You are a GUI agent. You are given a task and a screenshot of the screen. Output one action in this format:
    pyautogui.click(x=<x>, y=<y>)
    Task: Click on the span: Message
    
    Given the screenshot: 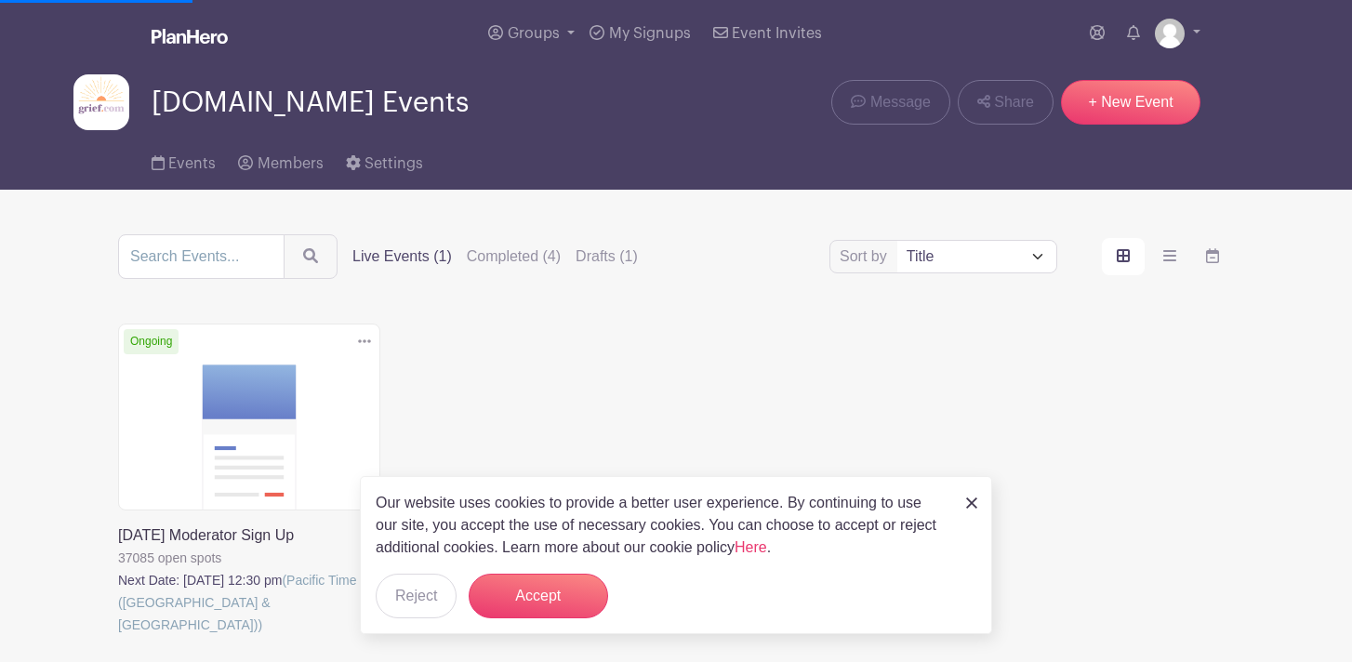 What is the action you would take?
    pyautogui.click(x=900, y=102)
    